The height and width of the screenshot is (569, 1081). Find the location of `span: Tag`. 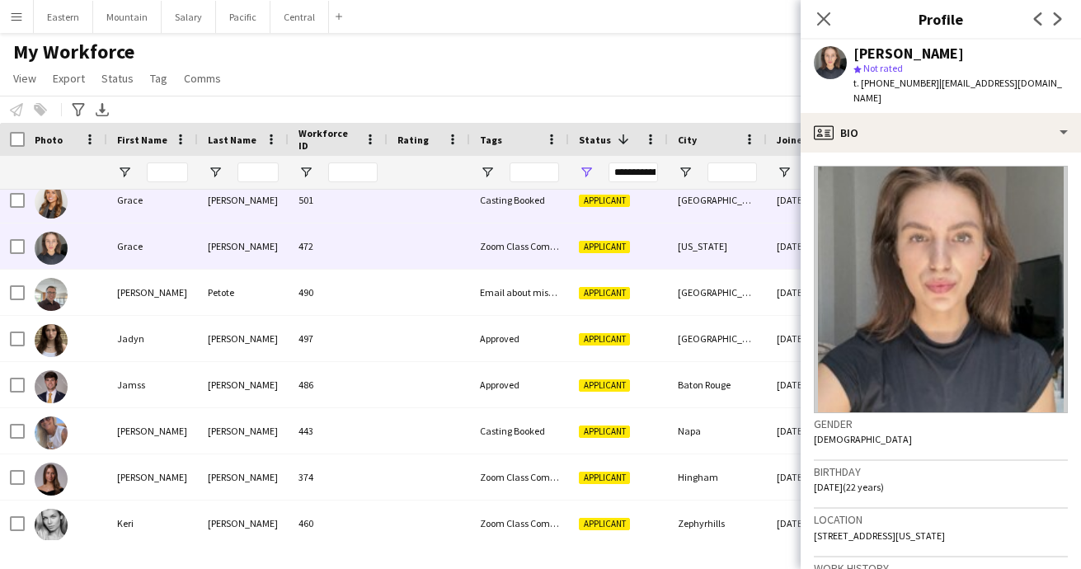

span: Tag is located at coordinates (158, 78).